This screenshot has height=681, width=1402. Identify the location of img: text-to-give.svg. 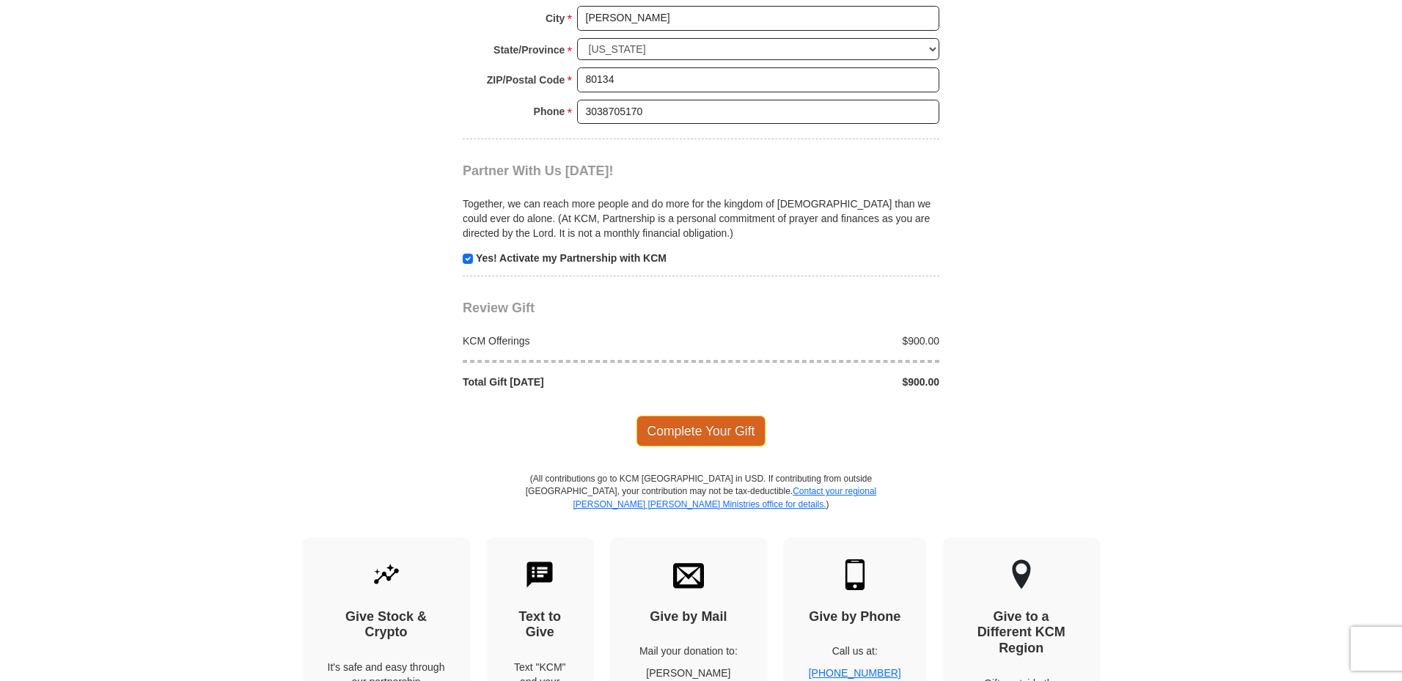
(540, 575).